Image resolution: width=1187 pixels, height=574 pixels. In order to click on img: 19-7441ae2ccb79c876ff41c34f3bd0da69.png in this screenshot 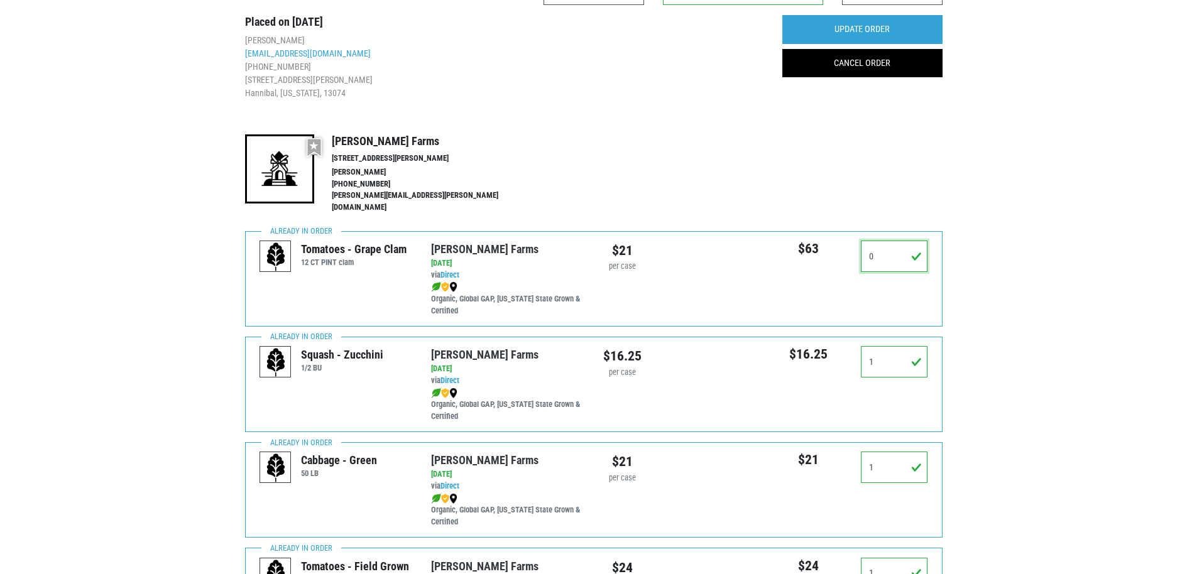, I will do `click(280, 169)`.